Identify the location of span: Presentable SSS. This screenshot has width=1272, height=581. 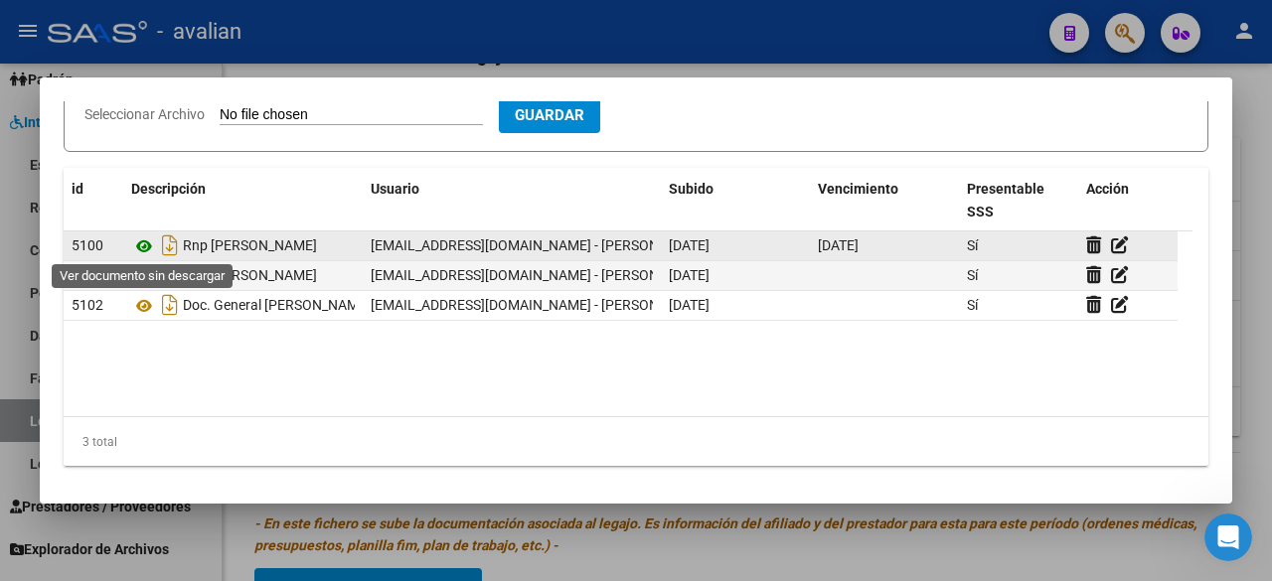
(1005, 200).